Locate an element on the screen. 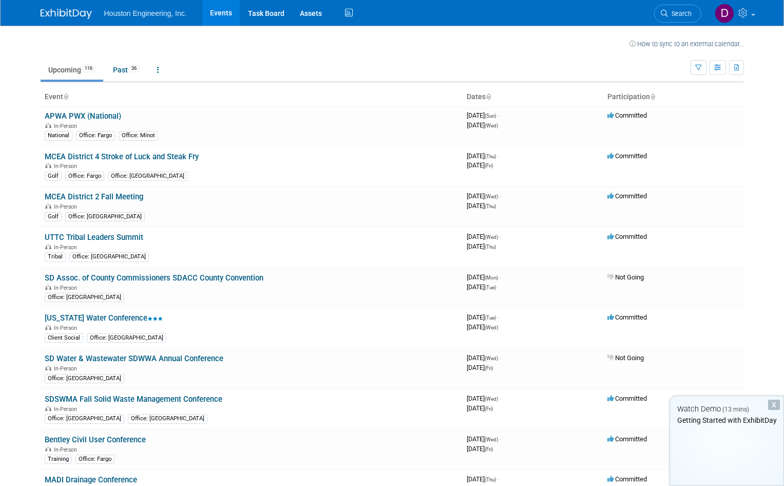 The height and width of the screenshot is (486, 784). img: ExhibitDay is located at coordinates (66, 14).